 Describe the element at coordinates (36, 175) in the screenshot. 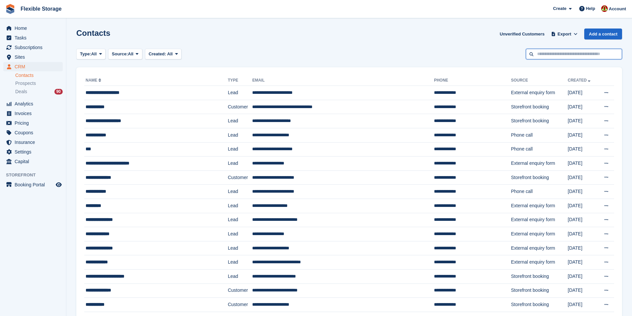

I see `span: Storefront` at that location.